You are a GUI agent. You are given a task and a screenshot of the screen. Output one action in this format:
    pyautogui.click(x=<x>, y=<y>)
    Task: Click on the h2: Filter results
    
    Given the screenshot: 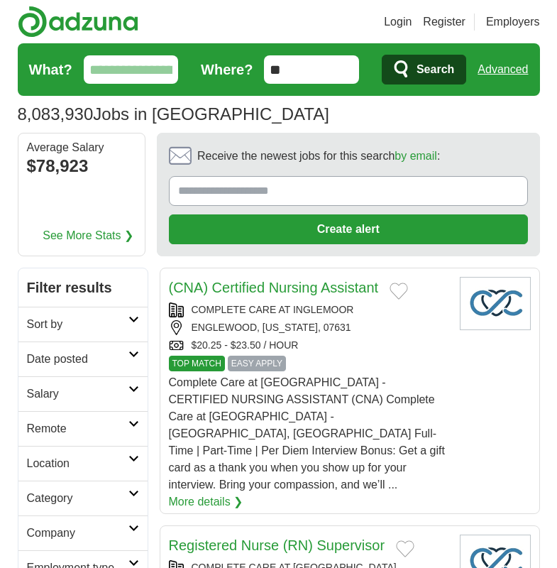 What is the action you would take?
    pyautogui.click(x=83, y=287)
    